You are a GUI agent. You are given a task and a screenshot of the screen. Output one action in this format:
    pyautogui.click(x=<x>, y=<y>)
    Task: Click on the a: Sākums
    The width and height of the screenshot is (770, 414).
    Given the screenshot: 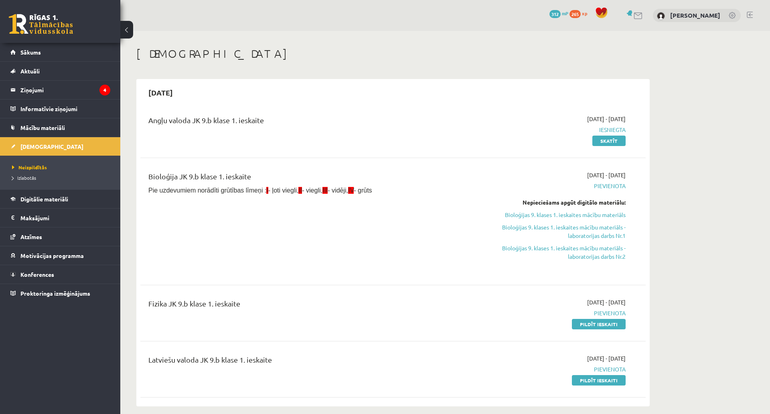 What is the action you would take?
    pyautogui.click(x=60, y=52)
    